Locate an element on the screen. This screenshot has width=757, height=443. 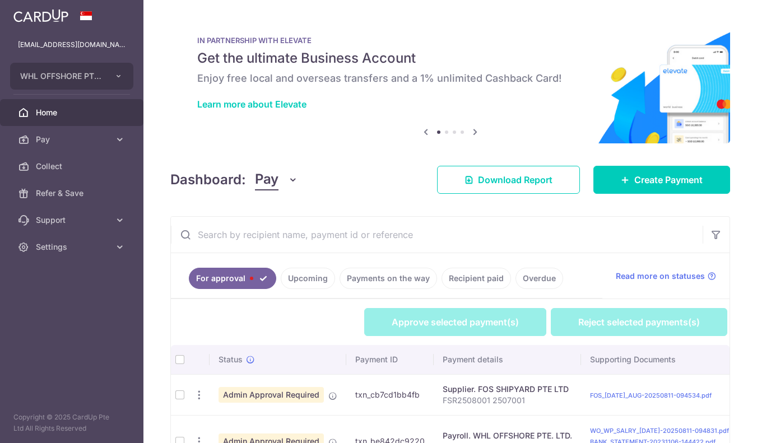
th: Supporting Documents is located at coordinates (660, 360).